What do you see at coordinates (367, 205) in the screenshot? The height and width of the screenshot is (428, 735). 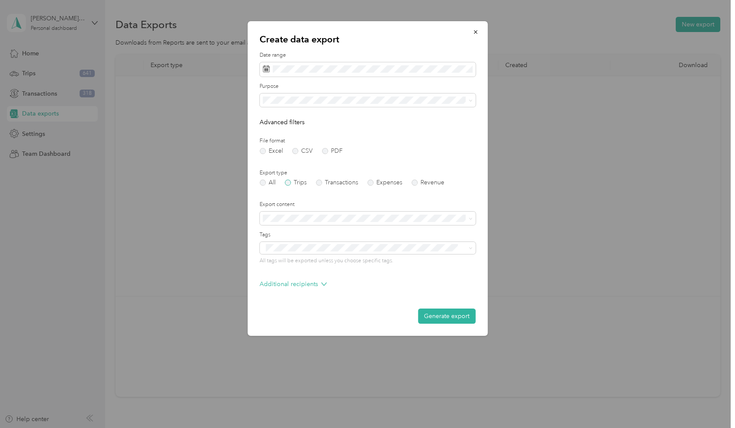 I see `label: Export content` at bounding box center [367, 205].